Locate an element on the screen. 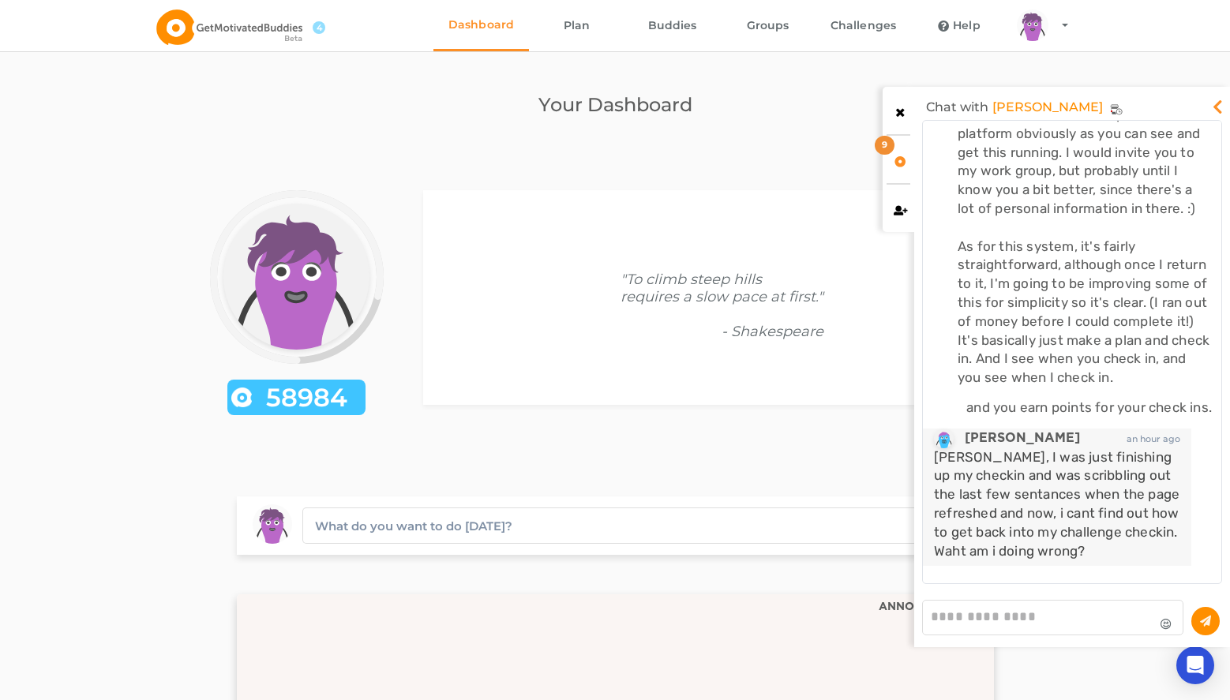 This screenshot has width=1230, height=700. div: - Shakespeare is located at coordinates (721, 332).